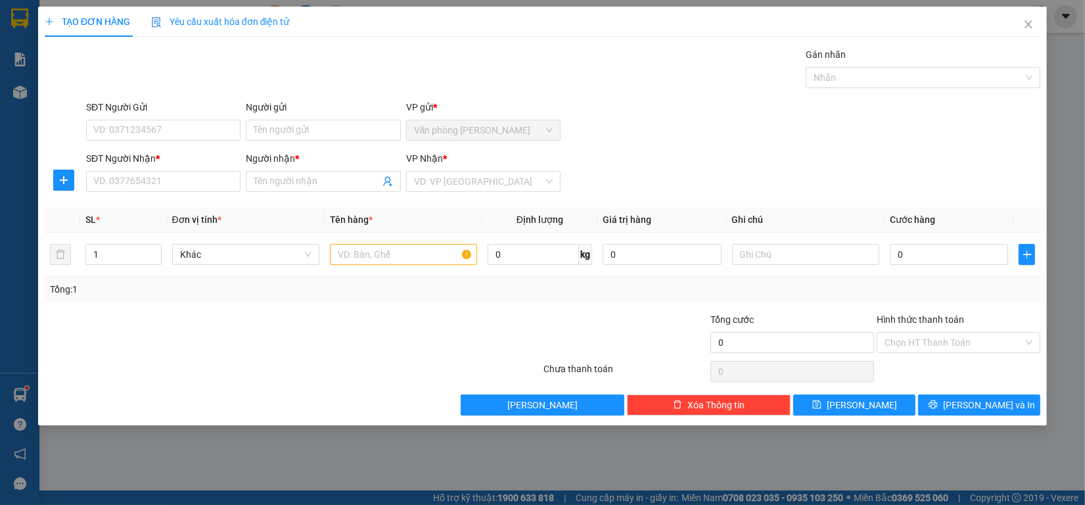 Image resolution: width=1085 pixels, height=505 pixels. What do you see at coordinates (11, 103) in the screenshot?
I see `span: phone` at bounding box center [11, 103].